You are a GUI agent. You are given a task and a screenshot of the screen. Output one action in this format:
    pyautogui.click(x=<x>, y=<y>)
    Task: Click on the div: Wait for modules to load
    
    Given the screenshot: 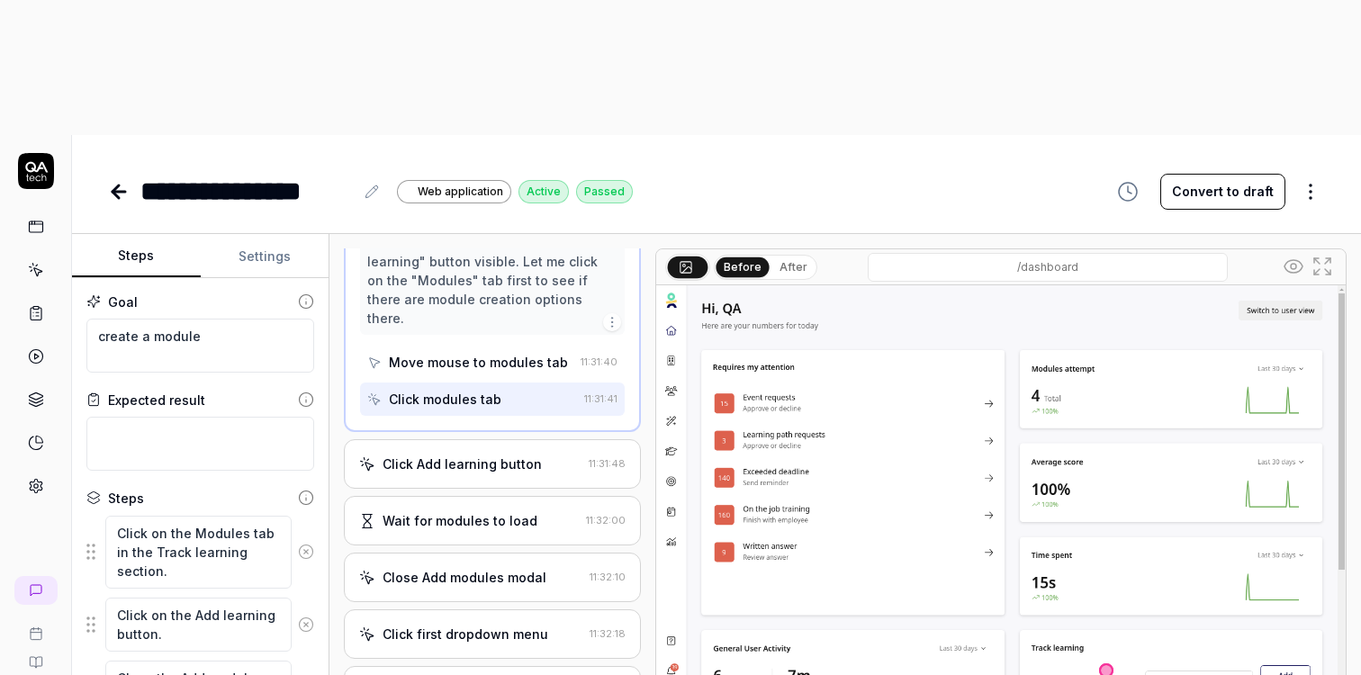 What is the action you would take?
    pyautogui.click(x=460, y=520)
    